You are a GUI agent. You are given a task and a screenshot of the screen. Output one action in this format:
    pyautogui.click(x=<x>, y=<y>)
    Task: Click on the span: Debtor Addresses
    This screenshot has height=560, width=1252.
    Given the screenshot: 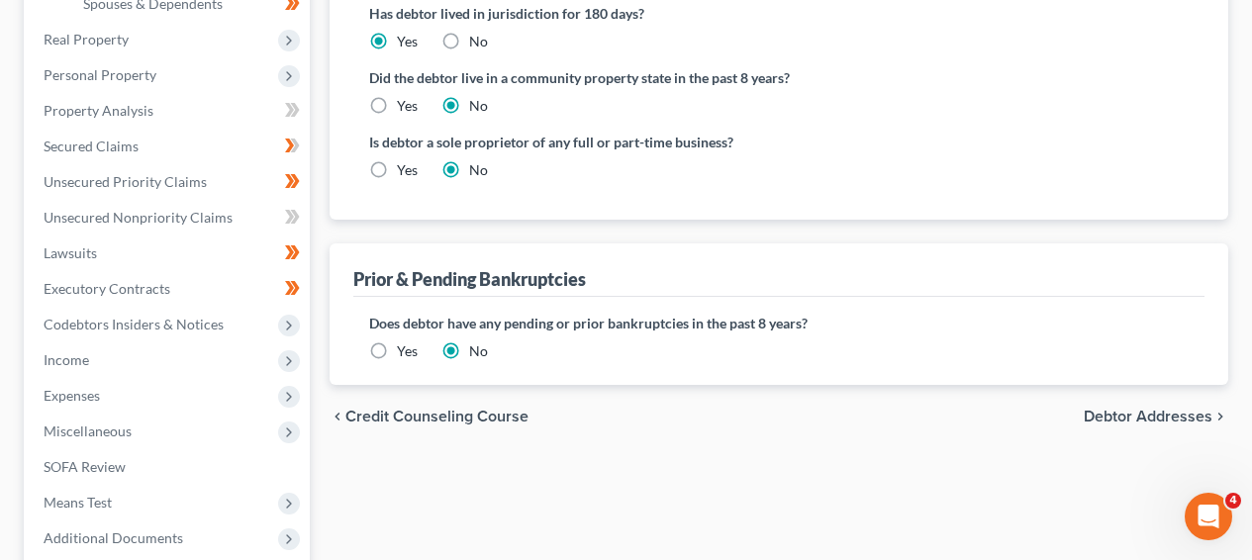 What is the action you would take?
    pyautogui.click(x=1148, y=417)
    